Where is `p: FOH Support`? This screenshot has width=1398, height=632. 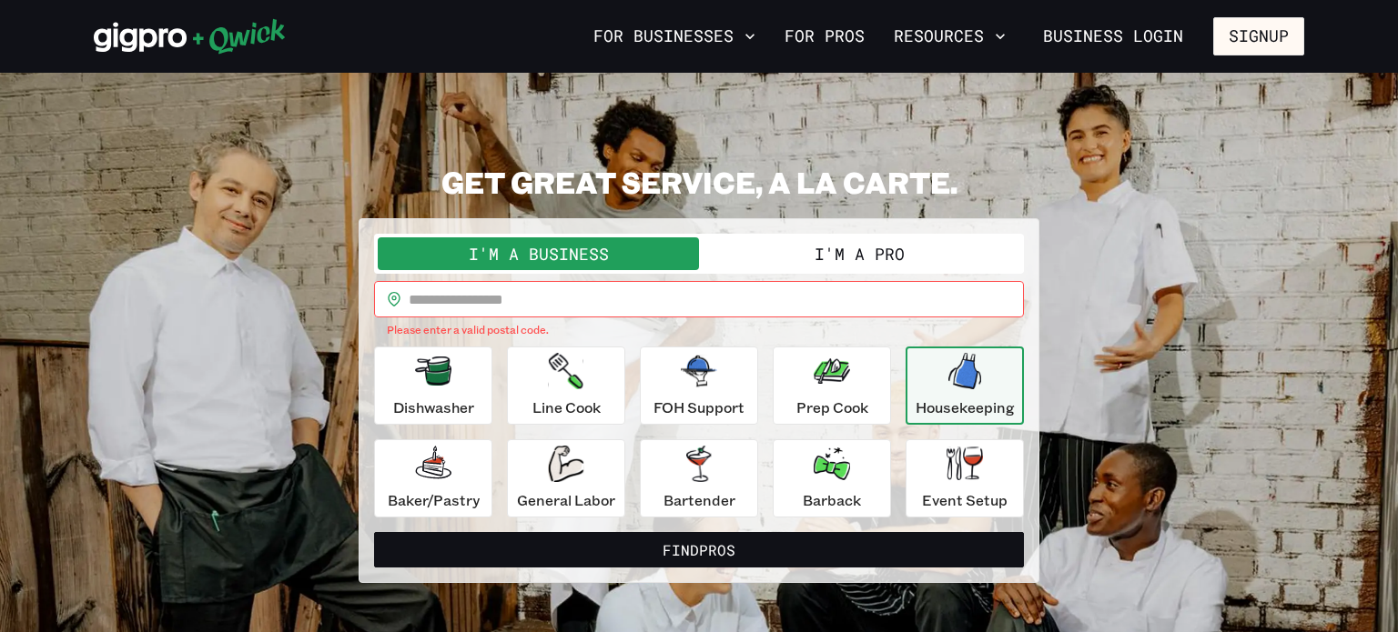
p: FOH Support is located at coordinates (699, 408).